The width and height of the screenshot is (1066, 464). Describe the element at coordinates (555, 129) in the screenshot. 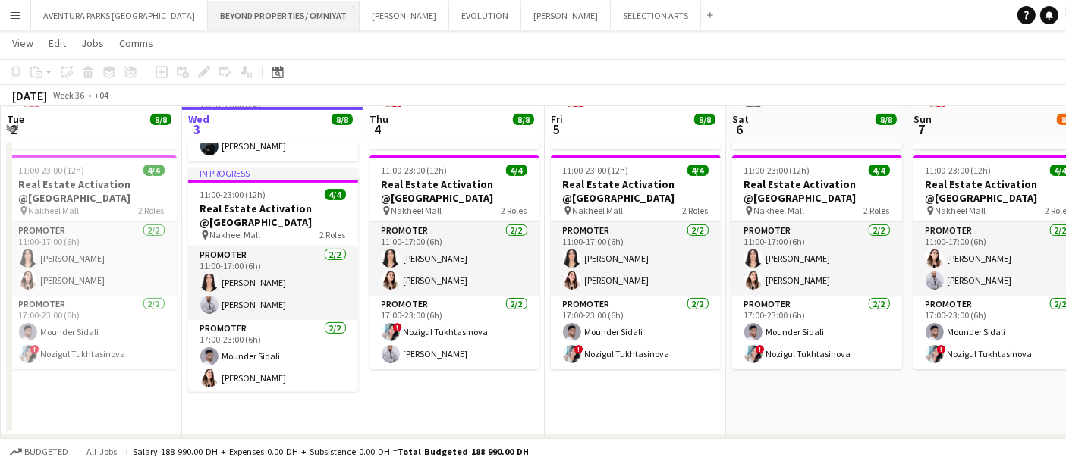

I see `span: 5` at that location.